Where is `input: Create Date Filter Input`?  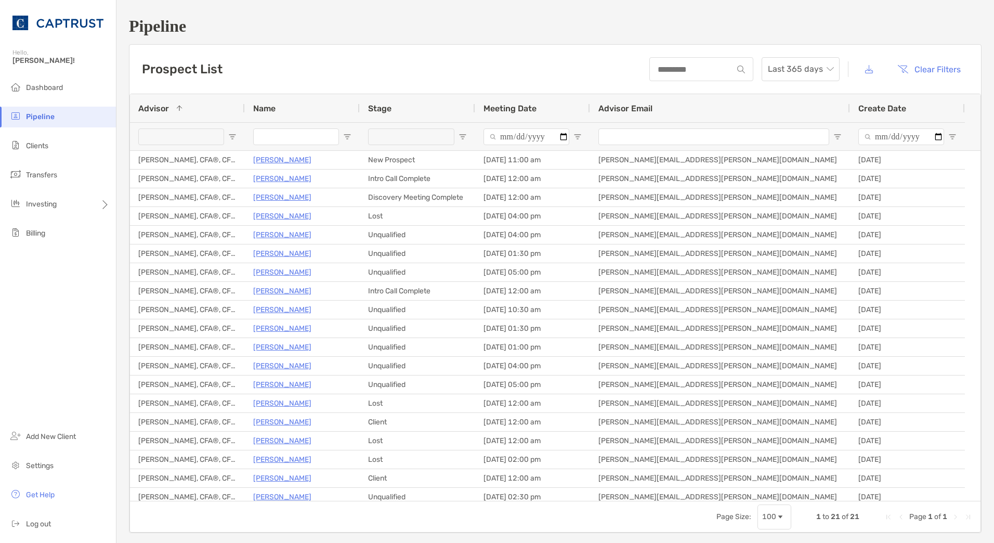 input: Create Date Filter Input is located at coordinates (901, 137).